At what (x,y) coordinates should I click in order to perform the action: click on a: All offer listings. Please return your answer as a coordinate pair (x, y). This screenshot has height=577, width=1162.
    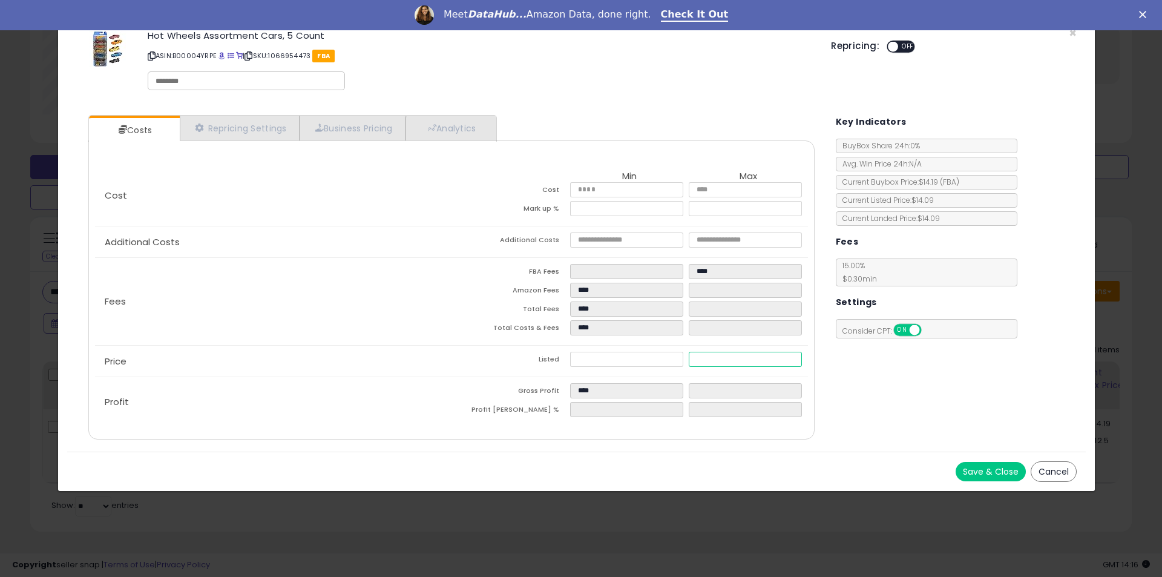
    Looking at the image, I should click on (231, 56).